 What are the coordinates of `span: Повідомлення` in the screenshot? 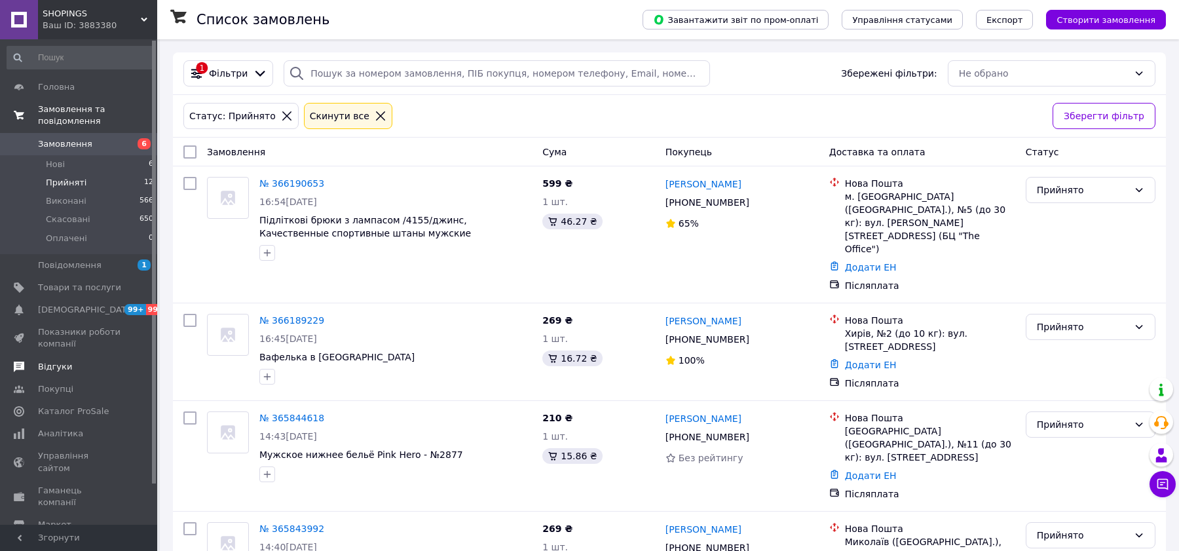 It's located at (69, 265).